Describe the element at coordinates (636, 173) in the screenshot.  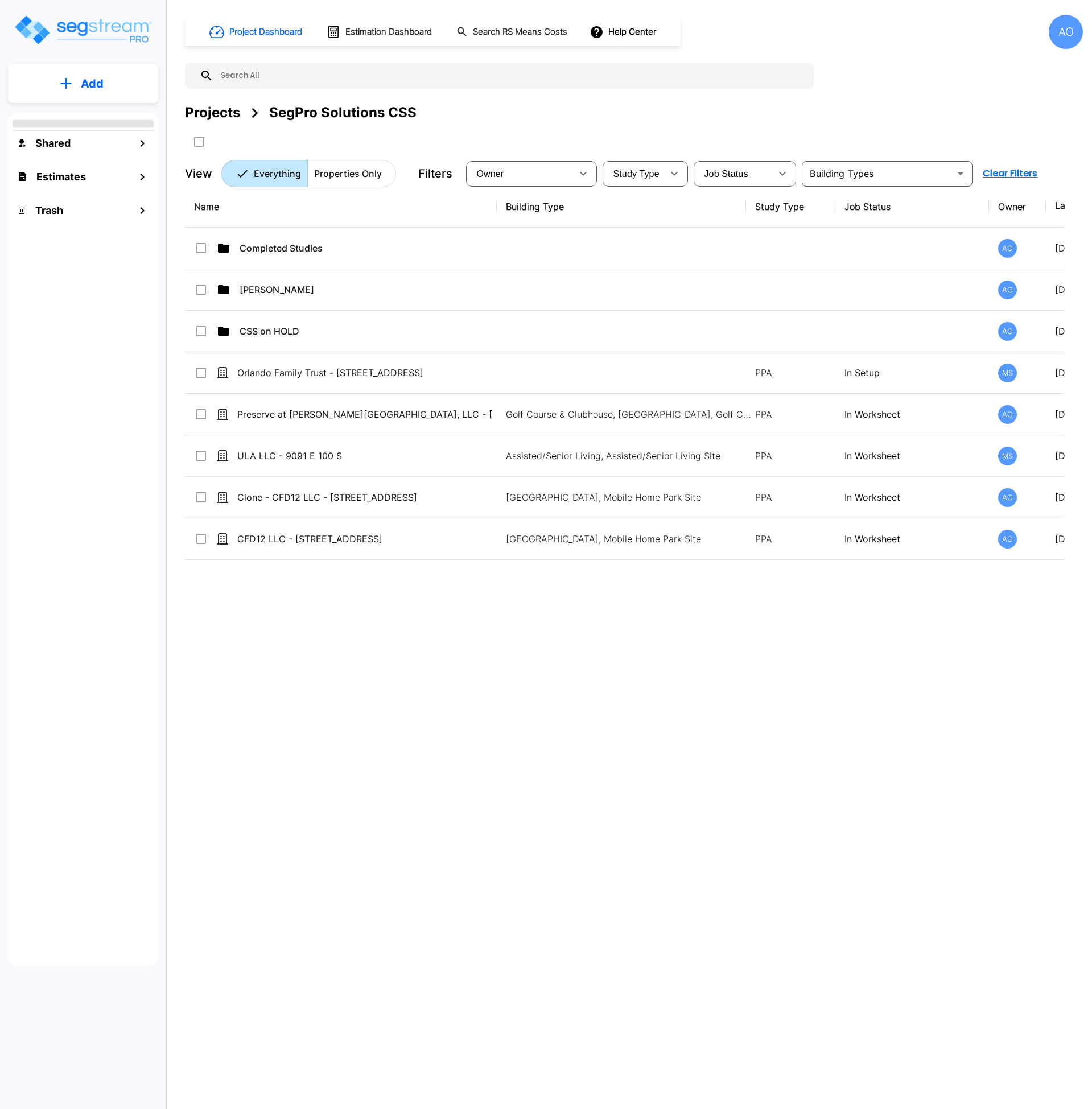
I see `span: Study Type` at that location.